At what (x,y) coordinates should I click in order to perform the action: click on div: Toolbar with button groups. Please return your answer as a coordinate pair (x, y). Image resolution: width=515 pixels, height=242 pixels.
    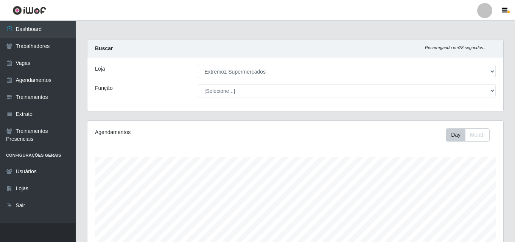
    Looking at the image, I should click on (471, 135).